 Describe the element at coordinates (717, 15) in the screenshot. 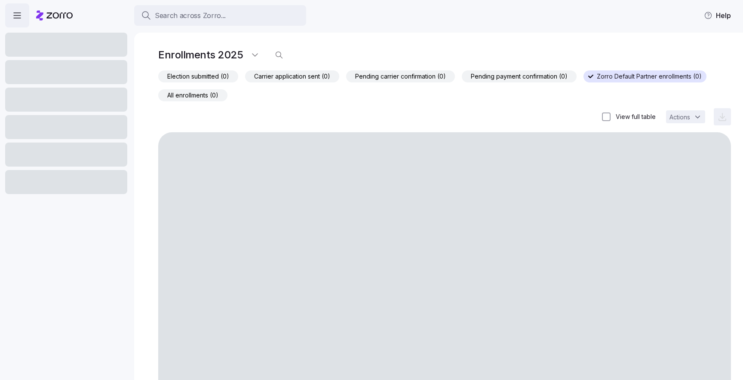

I see `button: Help` at that location.